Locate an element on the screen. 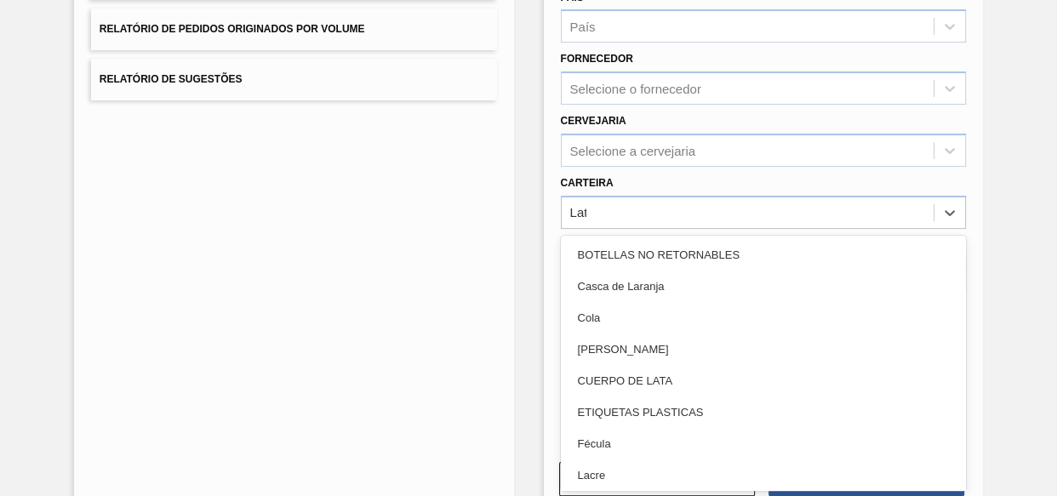  div: BOTELLAS NO RETORNABLES is located at coordinates (763, 254).